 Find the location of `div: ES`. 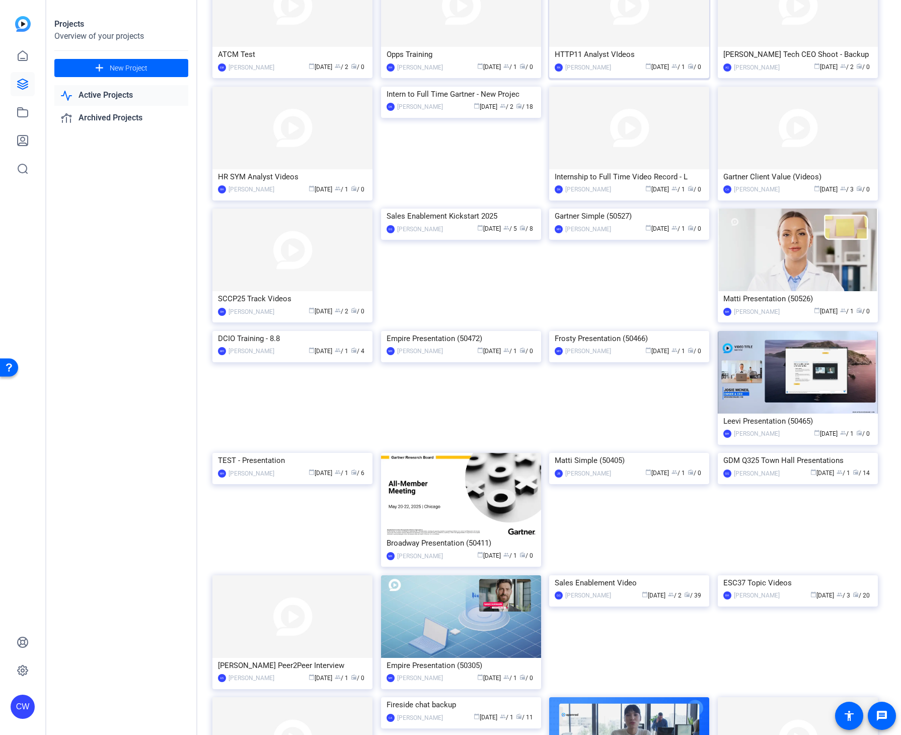

div: ES is located at coordinates (222, 678).